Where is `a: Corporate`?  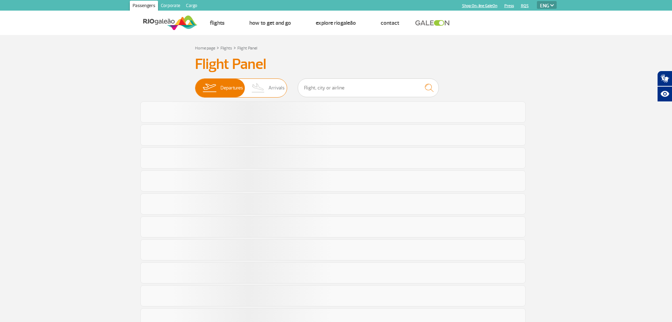
a: Corporate is located at coordinates (170, 6).